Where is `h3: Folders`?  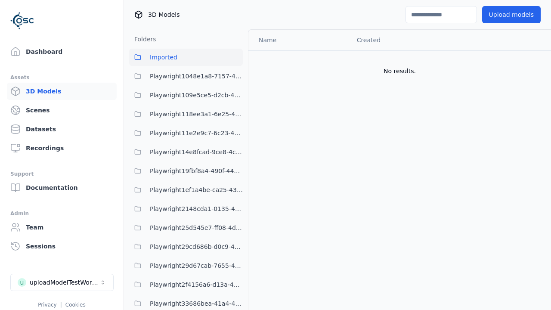
h3: Folders is located at coordinates (143, 39).